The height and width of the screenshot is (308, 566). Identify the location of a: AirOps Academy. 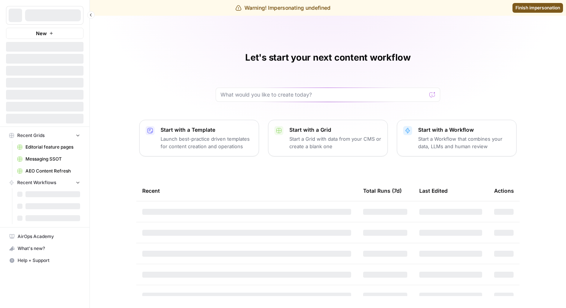
(45, 237).